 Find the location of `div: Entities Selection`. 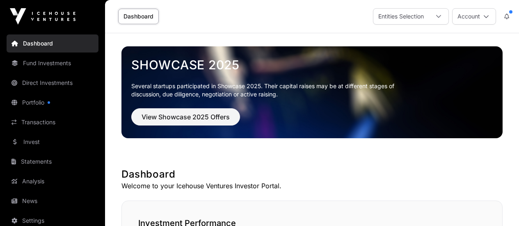

div: Entities Selection is located at coordinates (401, 16).